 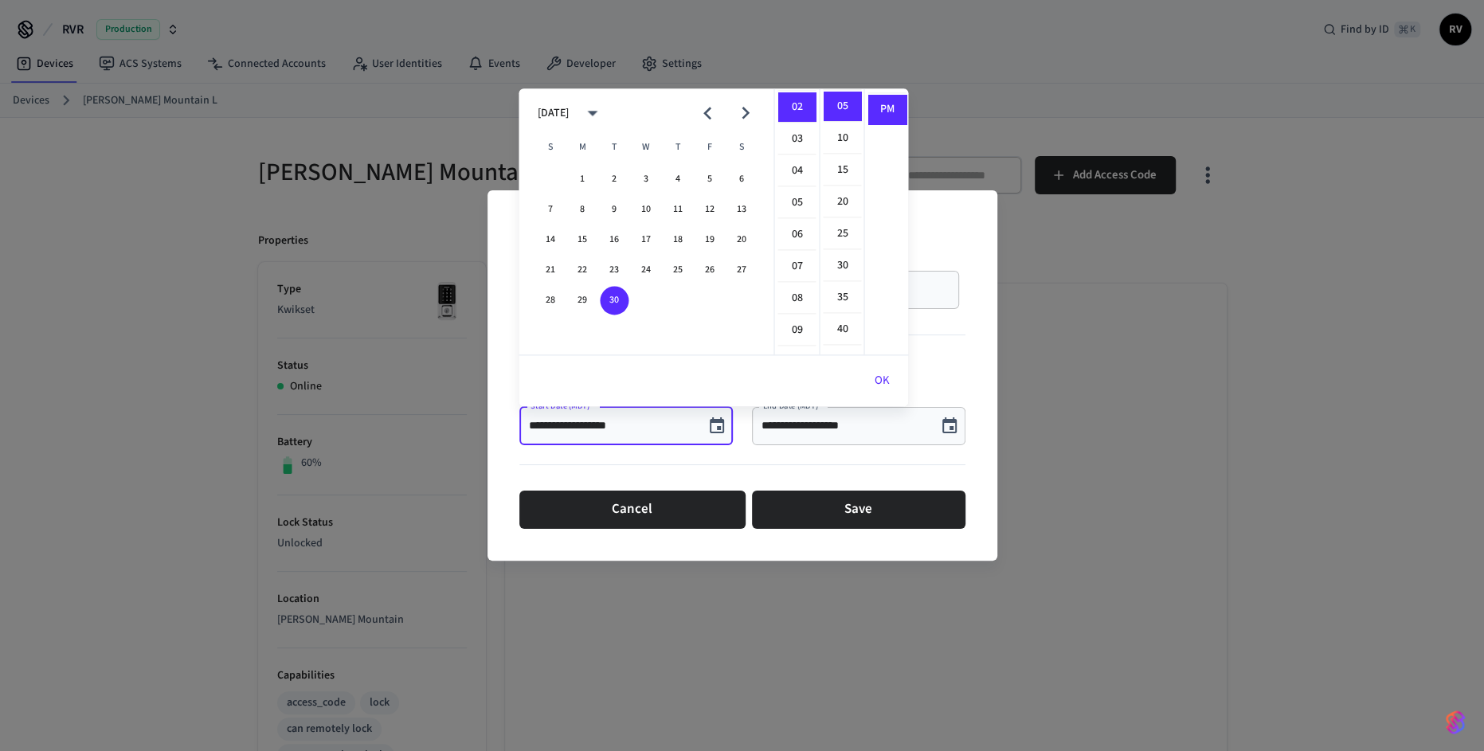 What do you see at coordinates (797, 139) in the screenshot?
I see `li: 3 hours` at bounding box center [797, 139].